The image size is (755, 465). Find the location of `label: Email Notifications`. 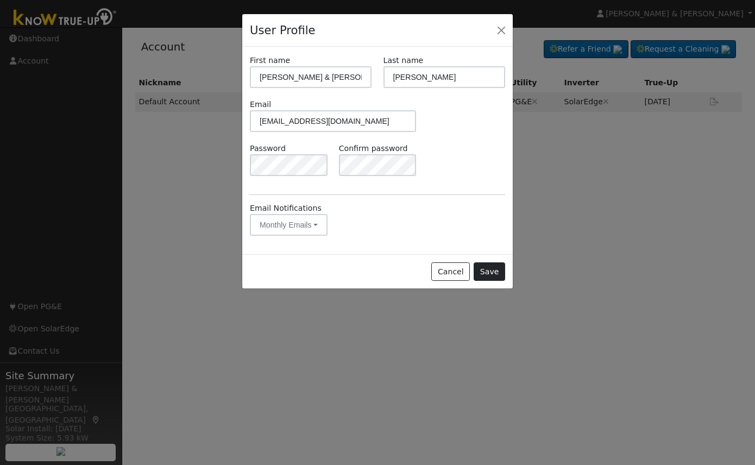

label: Email Notifications is located at coordinates (286, 208).